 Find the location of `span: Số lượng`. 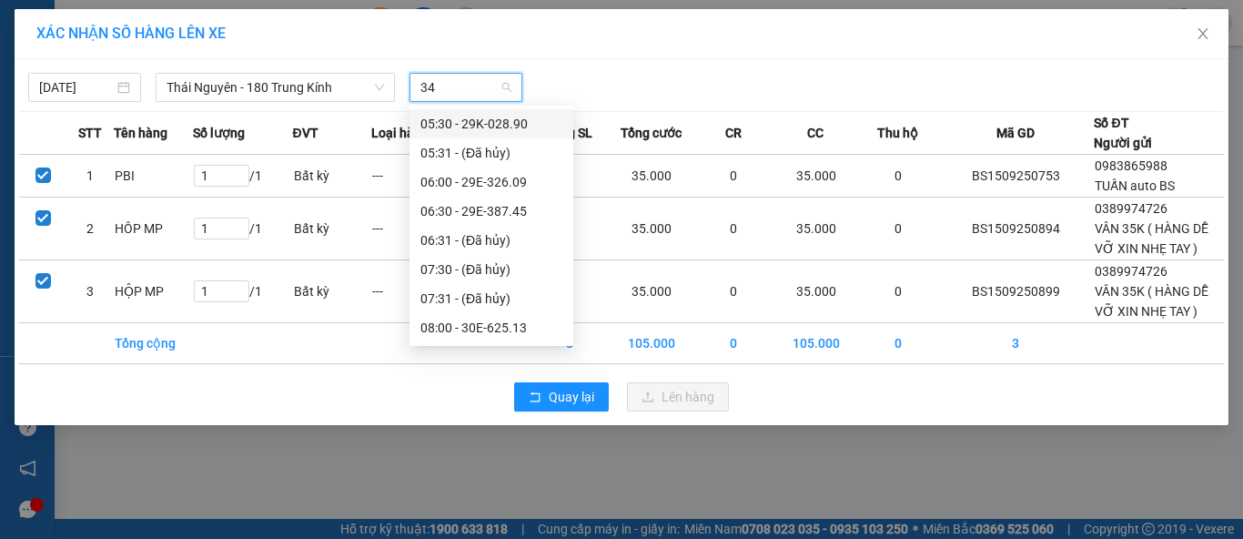

span: Số lượng is located at coordinates (218, 133).